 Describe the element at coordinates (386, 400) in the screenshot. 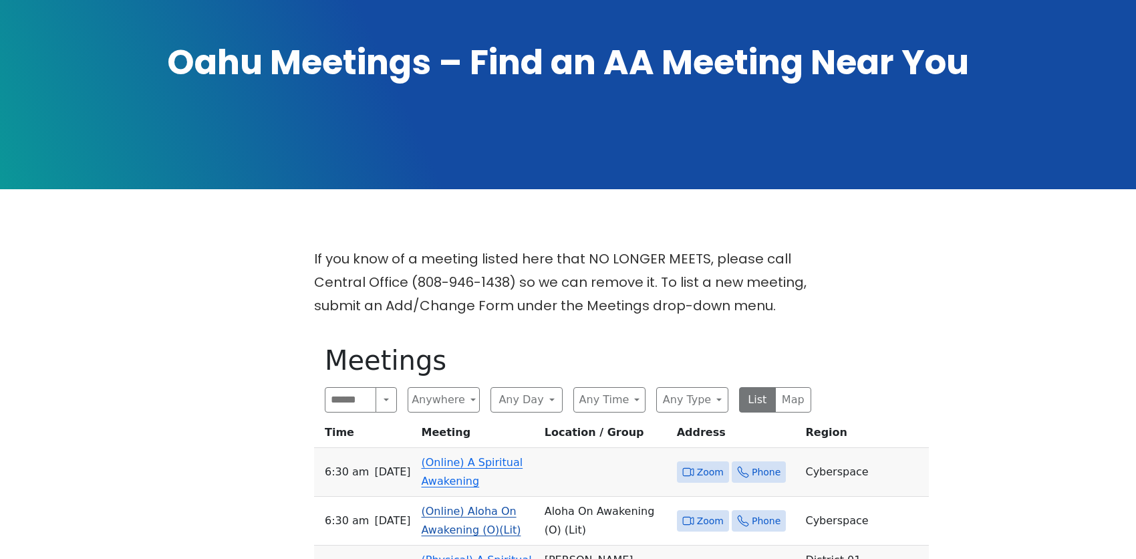

I see `button: Search` at that location.